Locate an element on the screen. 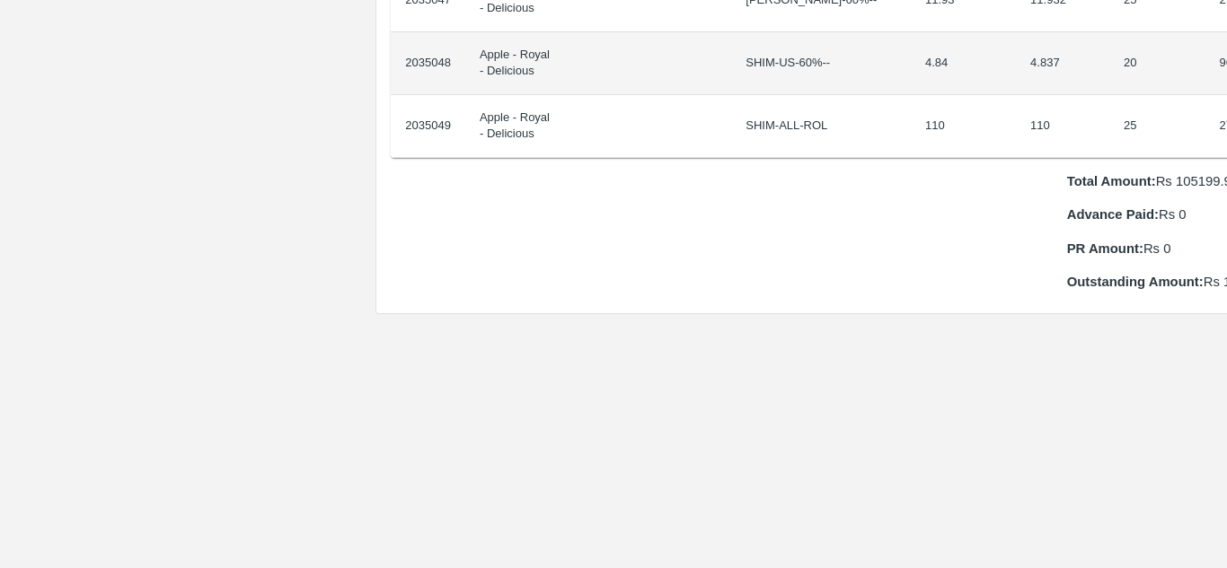 The image size is (1227, 568). td: 20 is located at coordinates (1157, 64).